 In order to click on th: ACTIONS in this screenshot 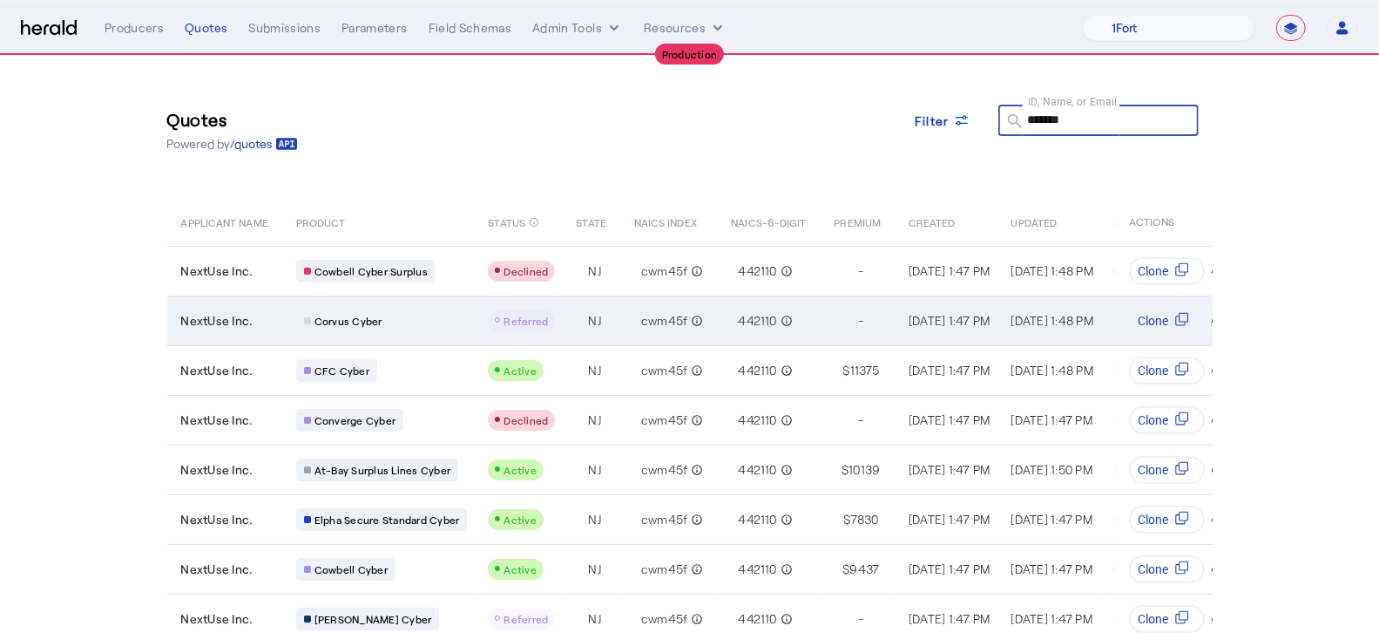, I will do `click(1164, 221)`.